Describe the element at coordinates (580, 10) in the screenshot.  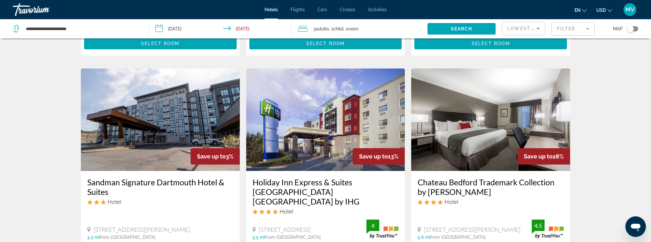
I see `button: Change language` at that location.